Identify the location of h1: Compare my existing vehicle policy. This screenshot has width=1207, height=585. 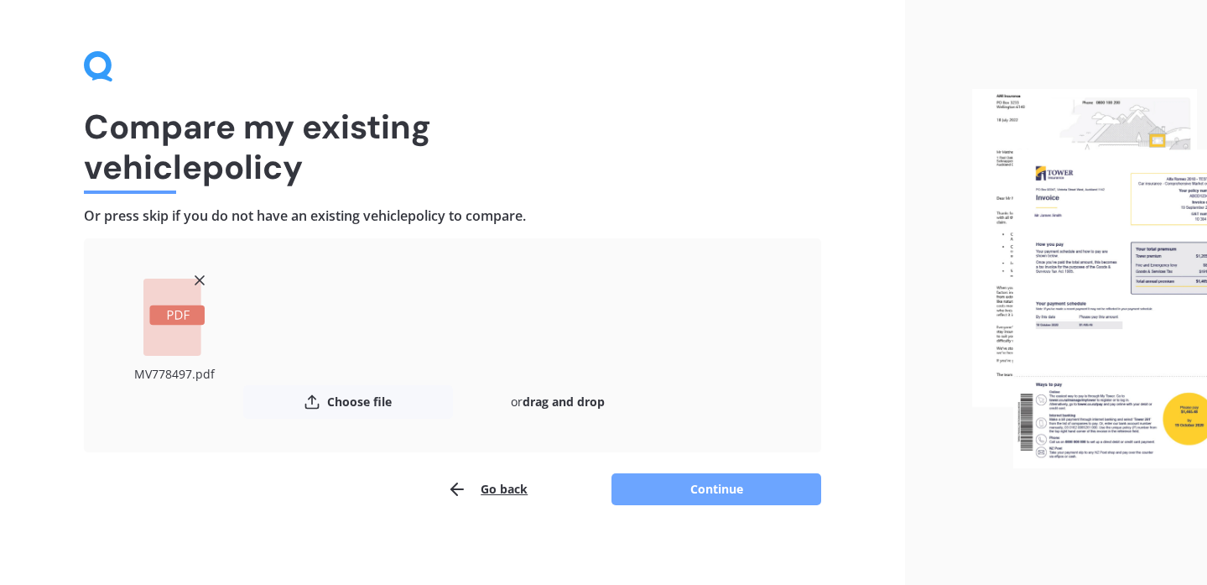
(452, 147).